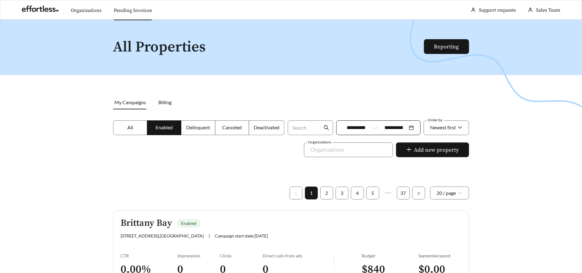  I want to click on li: 5, so click(373, 193).